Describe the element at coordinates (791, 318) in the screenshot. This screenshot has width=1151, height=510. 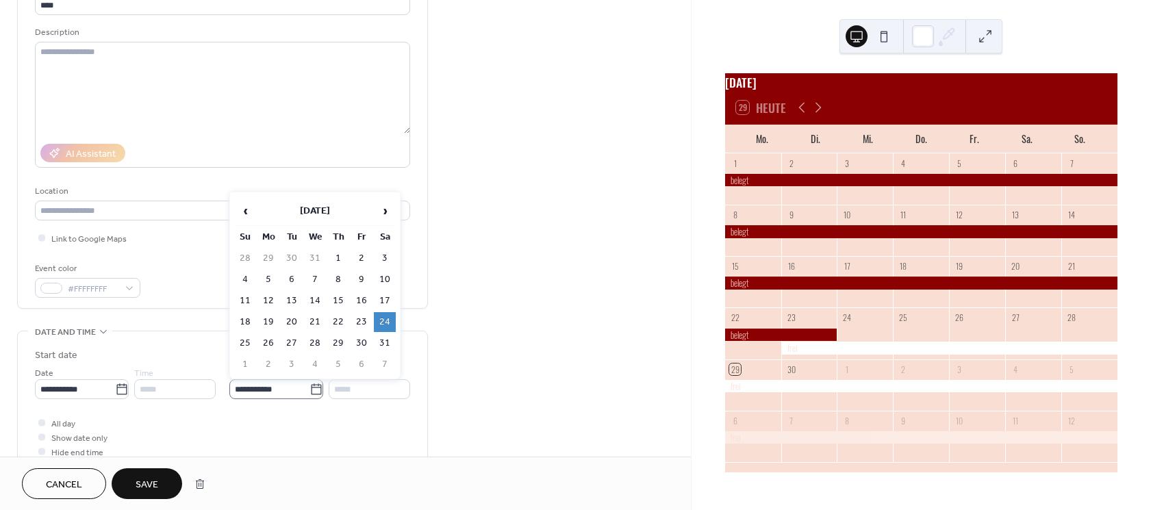
I see `div: 23` at that location.